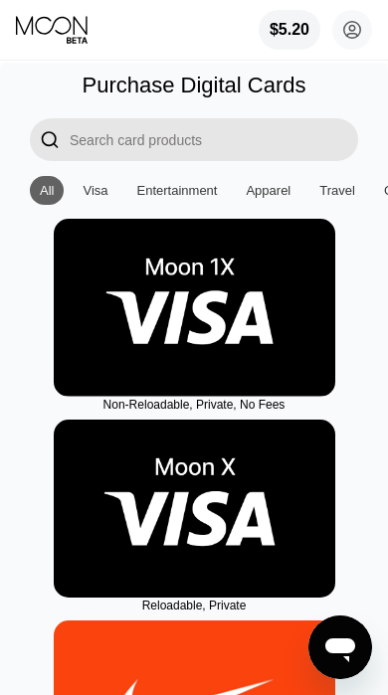 This screenshot has width=388, height=695. What do you see at coordinates (268, 190) in the screenshot?
I see `div: Apparel` at bounding box center [268, 190].